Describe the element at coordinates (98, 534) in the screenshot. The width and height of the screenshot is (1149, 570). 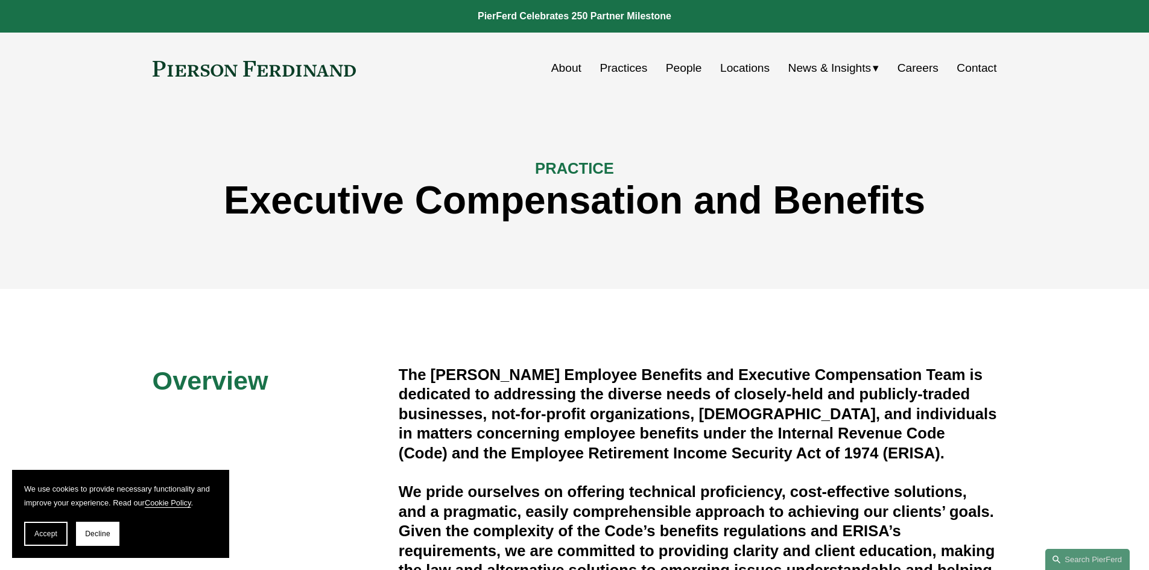
I see `span: Decline` at that location.